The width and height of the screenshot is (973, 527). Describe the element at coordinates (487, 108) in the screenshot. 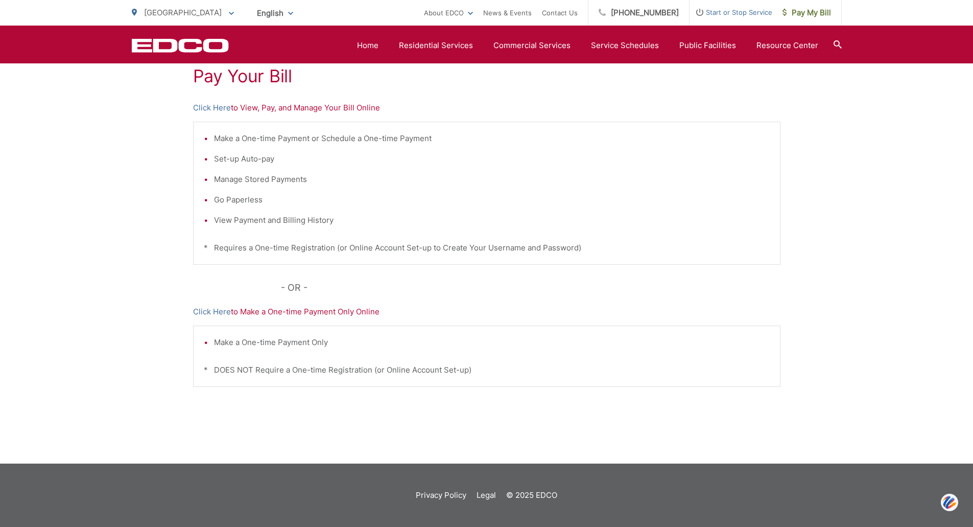

I see `p: to View, Pay, and Manage Your Bill Online` at that location.